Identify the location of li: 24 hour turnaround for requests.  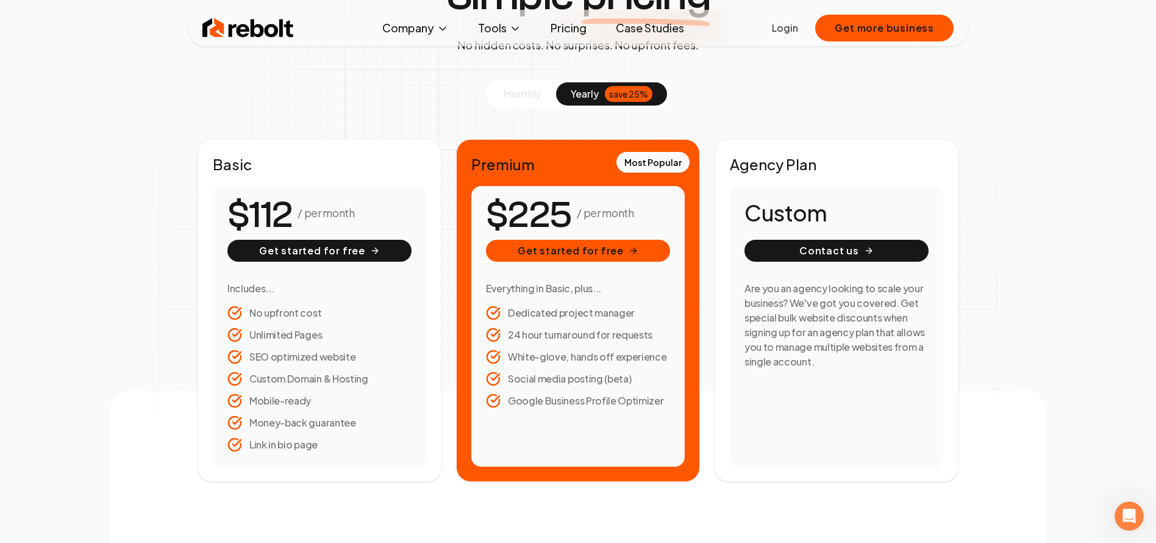
(578, 335).